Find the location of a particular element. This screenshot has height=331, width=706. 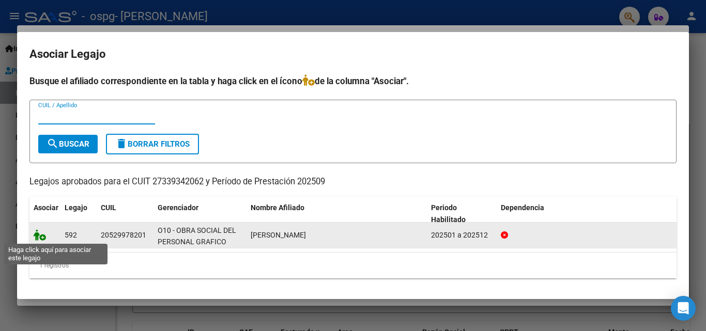

h4: Busque el afiliado correspondiente en la tabla y haga click en el ícono de la columna "Asociar". is located at coordinates (353, 81).